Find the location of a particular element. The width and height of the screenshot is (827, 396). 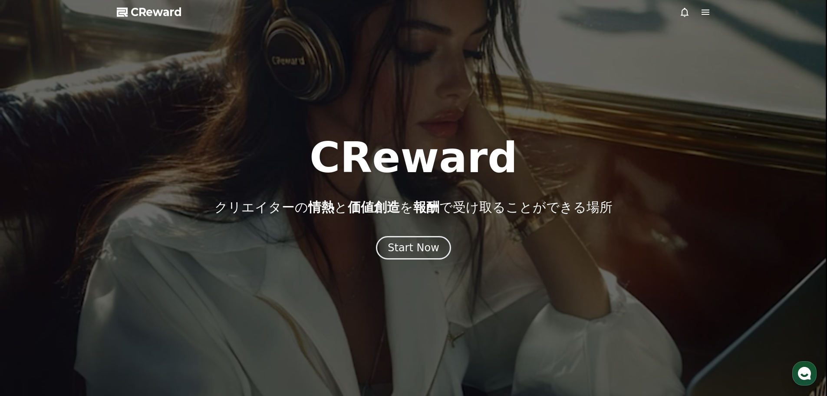

p: クリエイターの と を で受け取ることができる場所 is located at coordinates (413, 207).